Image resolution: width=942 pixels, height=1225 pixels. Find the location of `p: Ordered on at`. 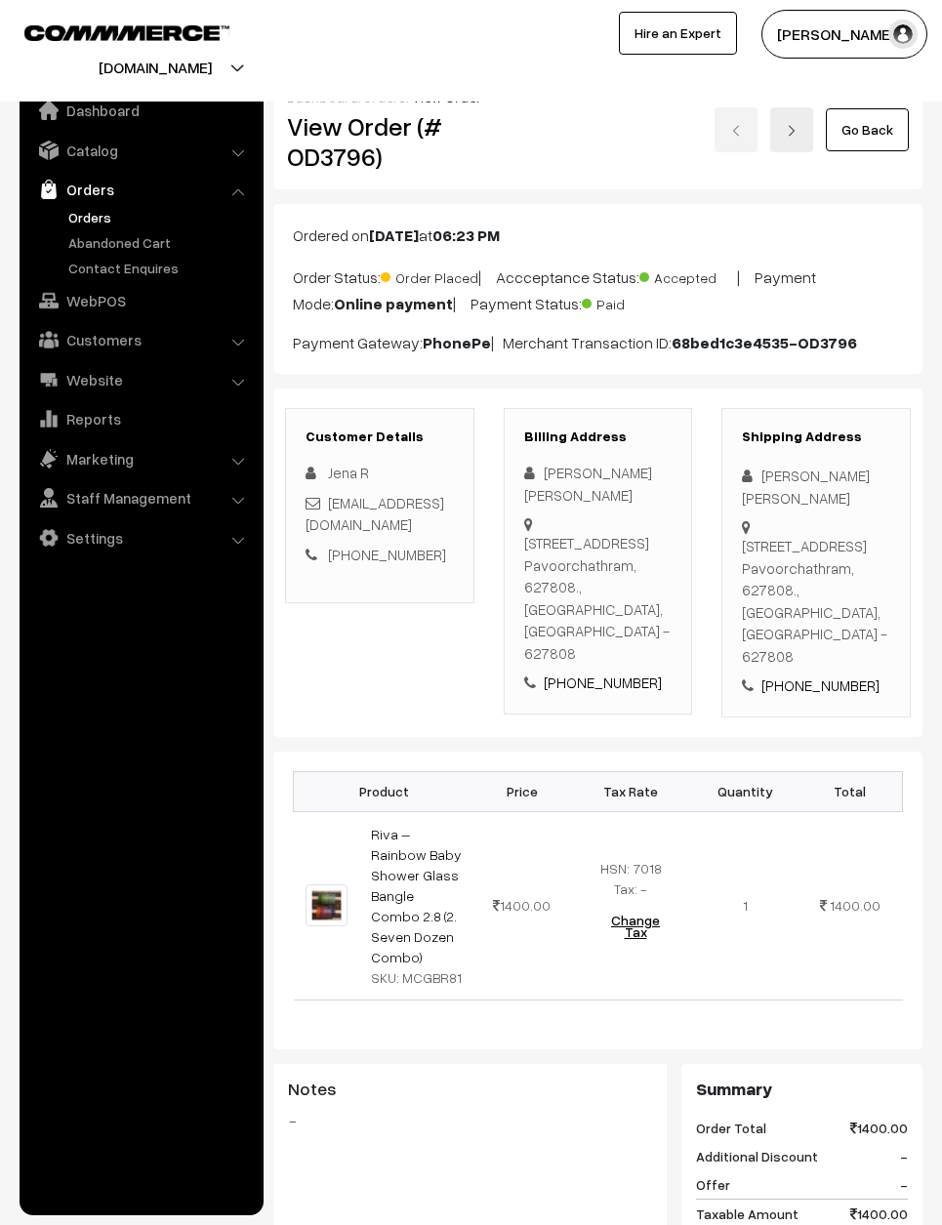

p: Ordered on at is located at coordinates (597, 235).